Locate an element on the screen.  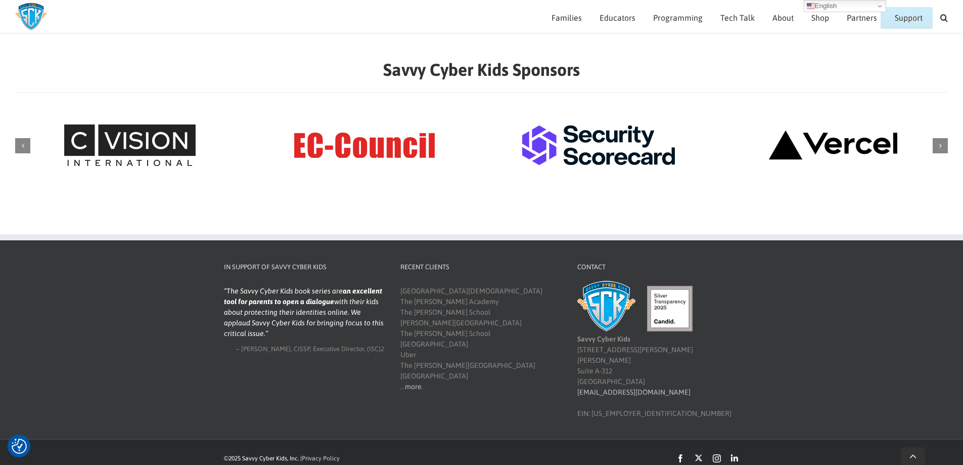
button: Consent Preferences is located at coordinates (19, 446).